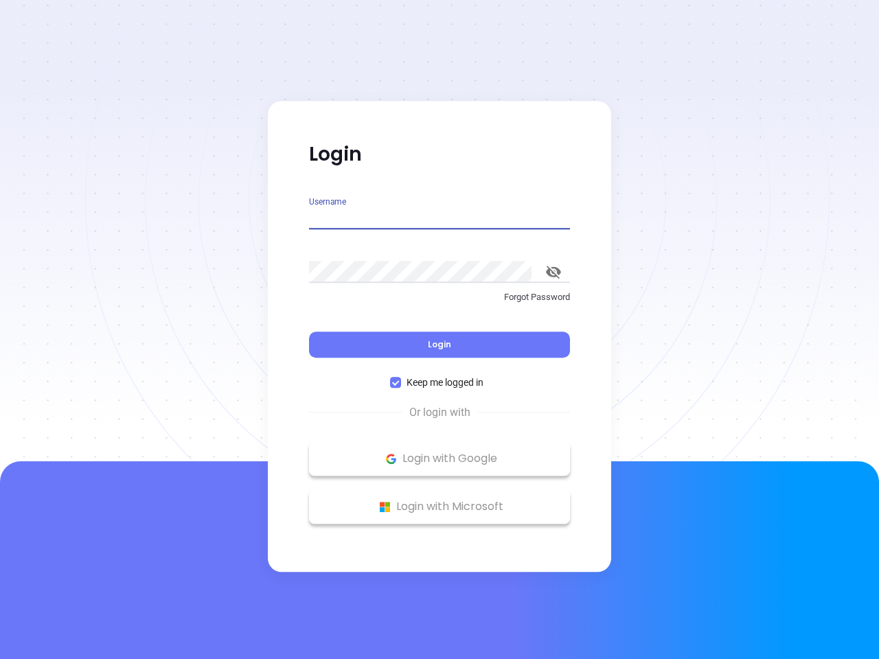 This screenshot has width=879, height=659. Describe the element at coordinates (445, 383) in the screenshot. I see `span: Keep me logged in` at that location.